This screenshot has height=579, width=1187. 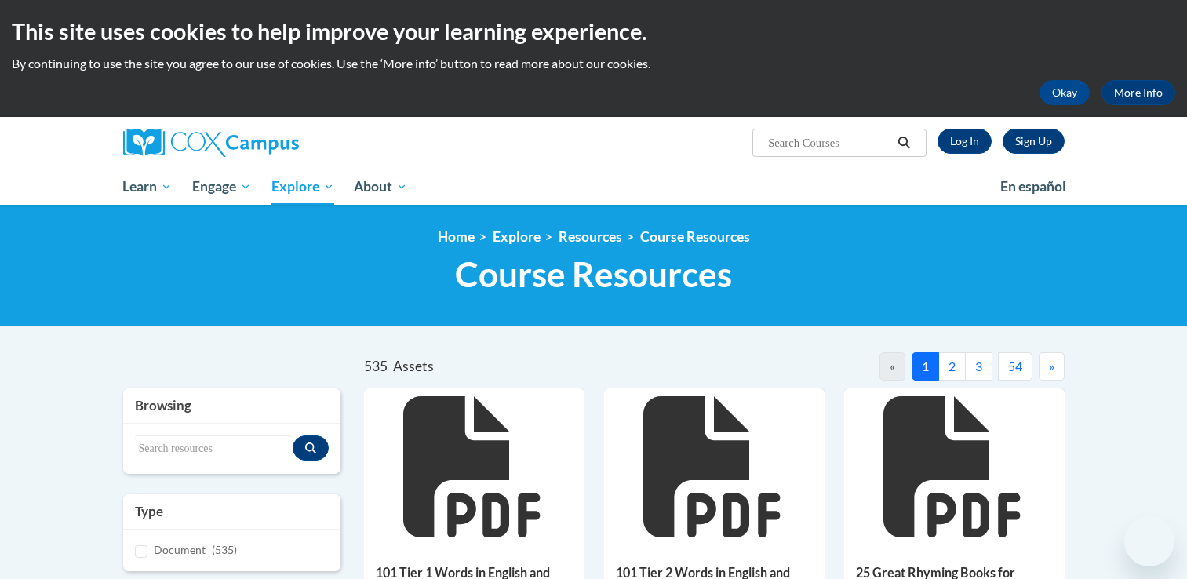 What do you see at coordinates (311, 448) in the screenshot?
I see `button: Search resources` at bounding box center [311, 448].